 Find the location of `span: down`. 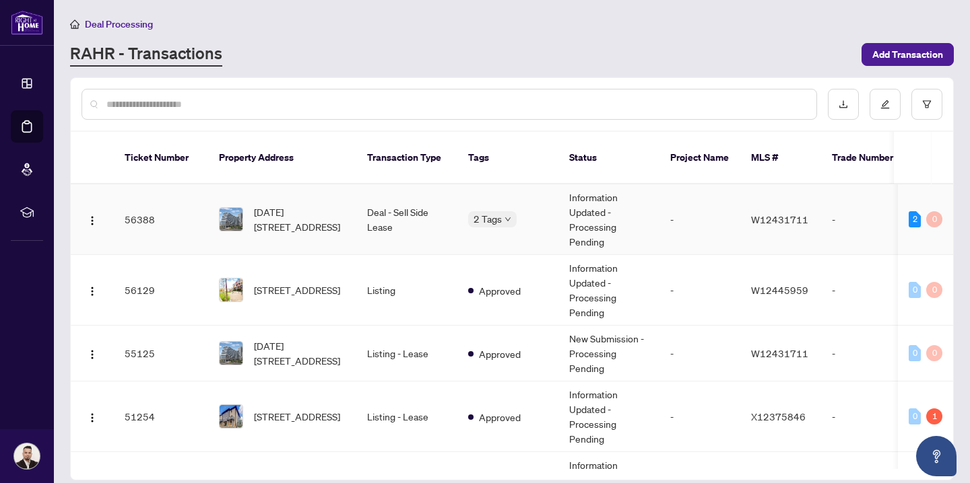

span: down is located at coordinates (508, 220).